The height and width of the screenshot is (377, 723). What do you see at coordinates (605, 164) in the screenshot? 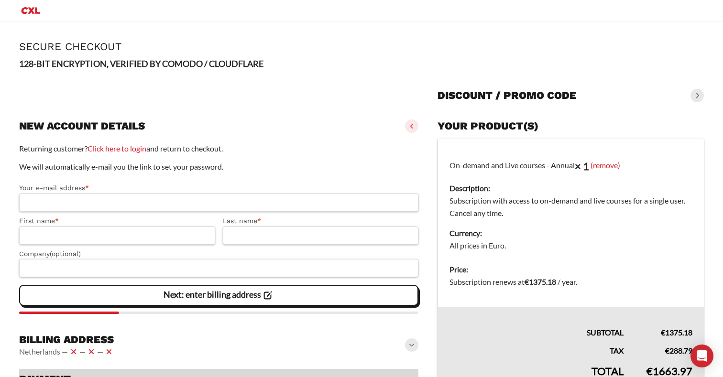
I see `a: (remove)` at bounding box center [605, 164].